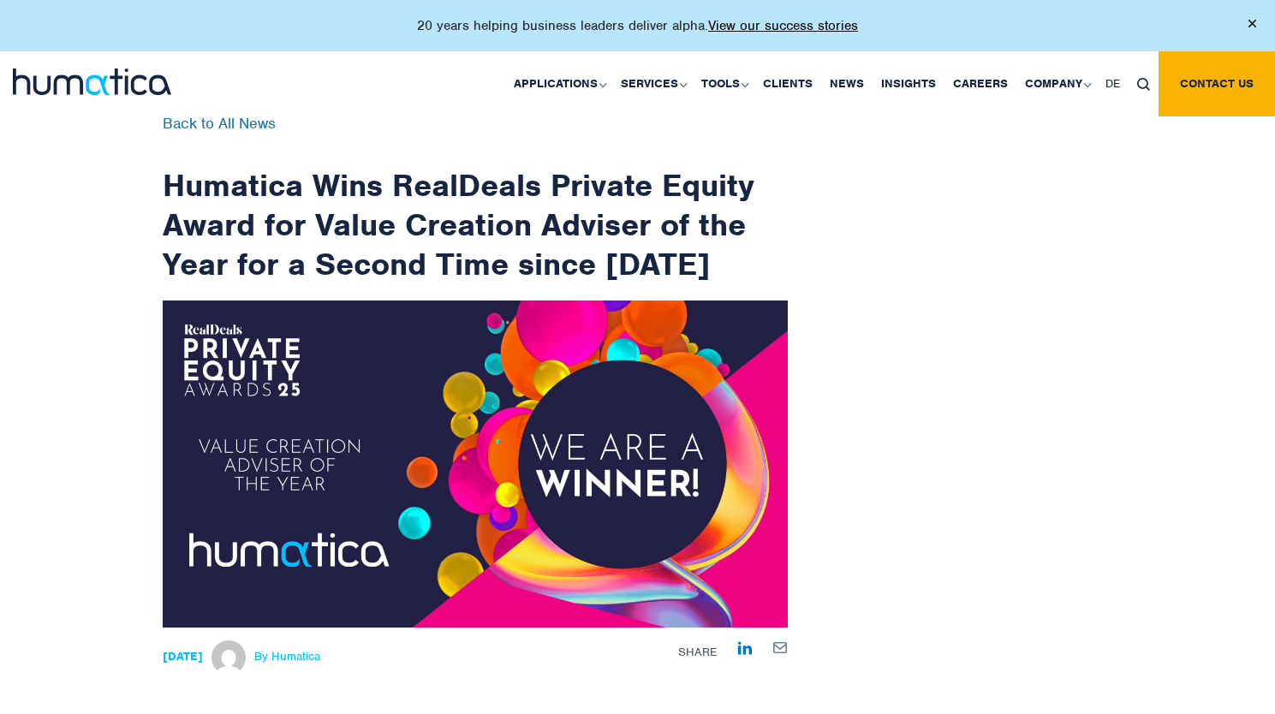  I want to click on img: ndetails, so click(475, 464).